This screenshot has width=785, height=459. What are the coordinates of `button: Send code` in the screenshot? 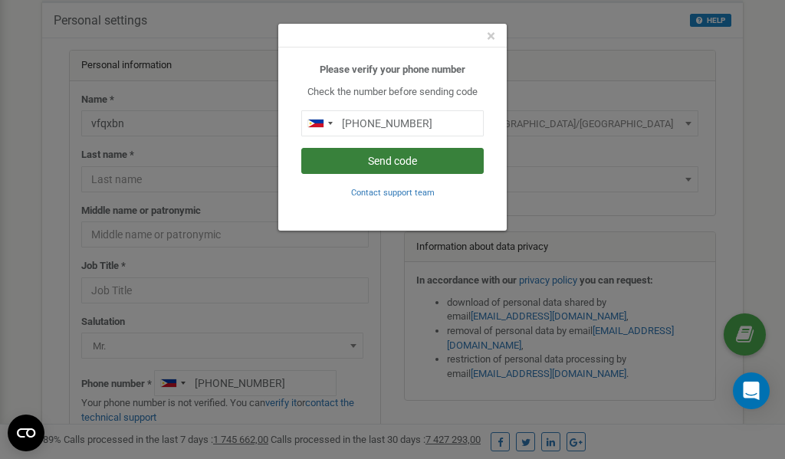 It's located at (392, 161).